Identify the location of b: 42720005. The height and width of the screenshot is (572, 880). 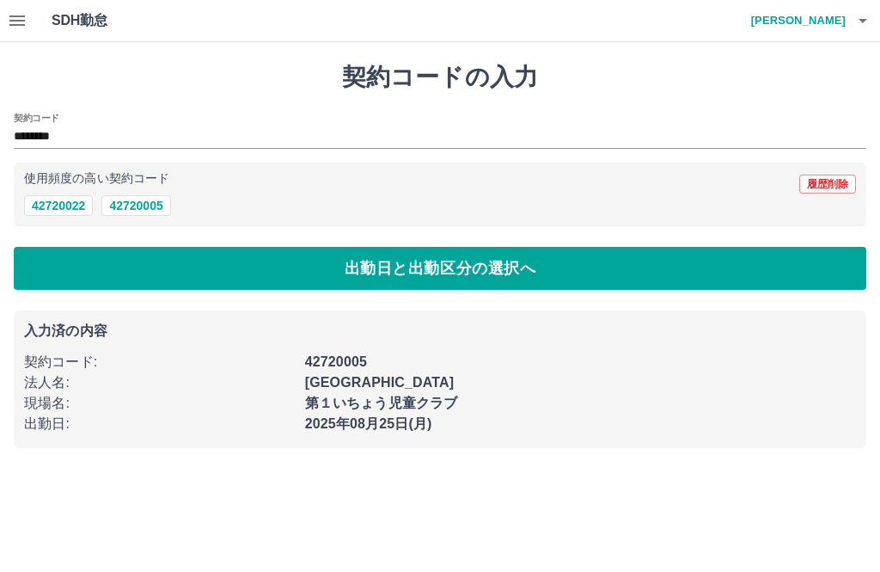
(336, 361).